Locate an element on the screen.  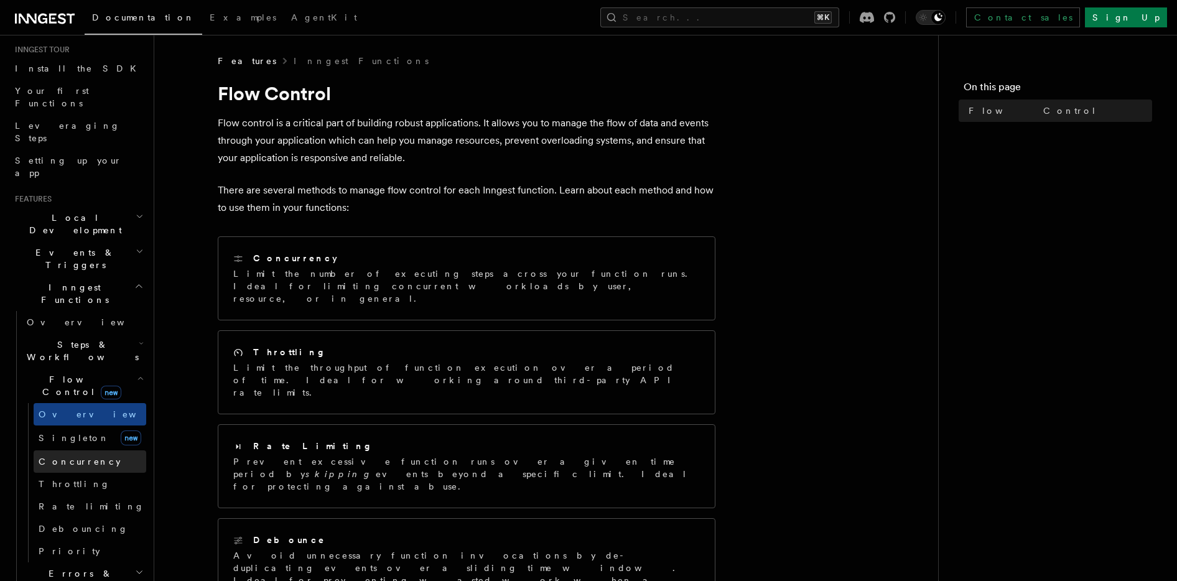
h4: On this page is located at coordinates (1057, 90).